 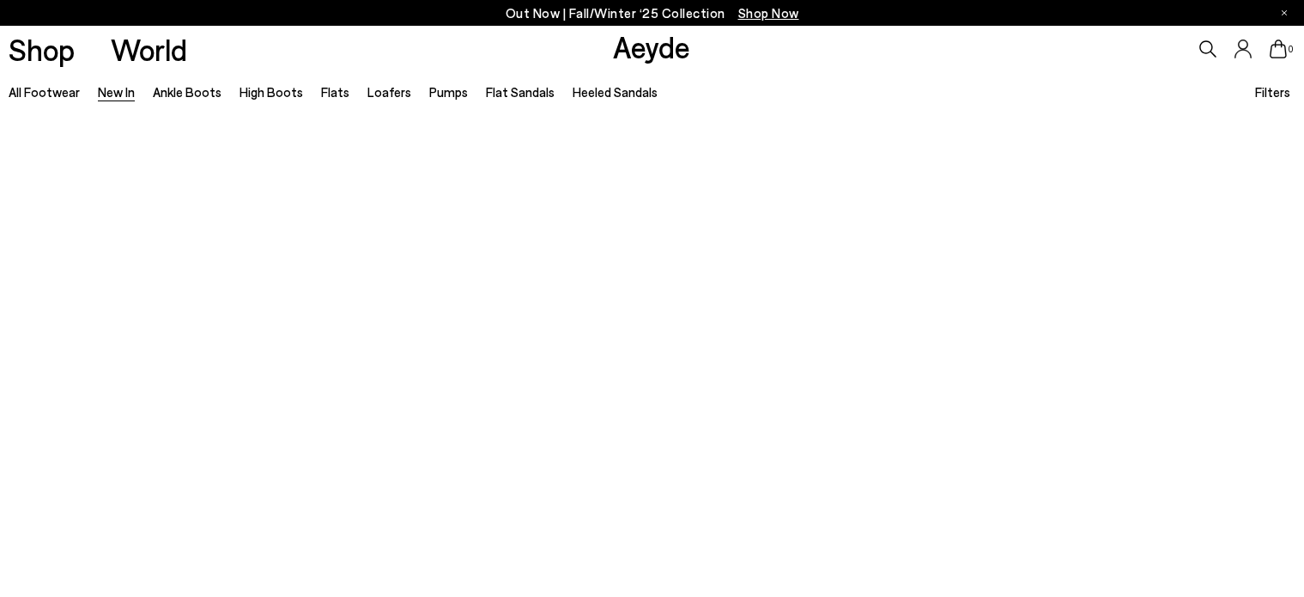 What do you see at coordinates (41, 49) in the screenshot?
I see `a: Shop` at bounding box center [41, 49].